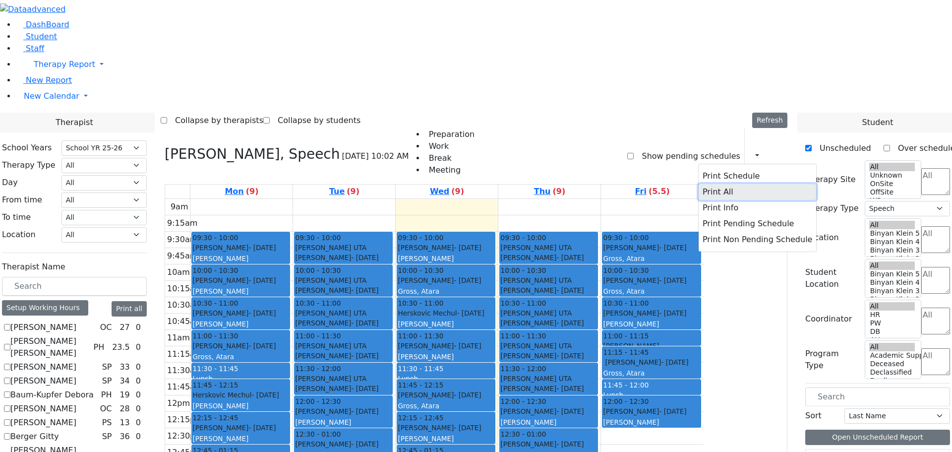 The width and height of the screenshot is (952, 452). Describe the element at coordinates (892, 200) in the screenshot. I see `option: WP` at that location.